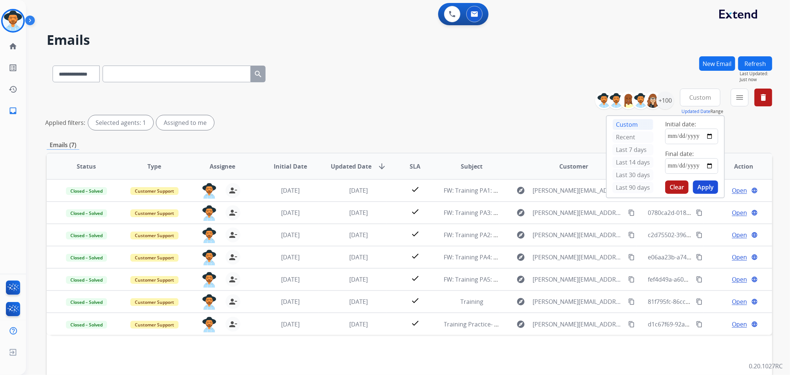 This screenshot has height=375, width=790. I want to click on mat-icon: home, so click(13, 46).